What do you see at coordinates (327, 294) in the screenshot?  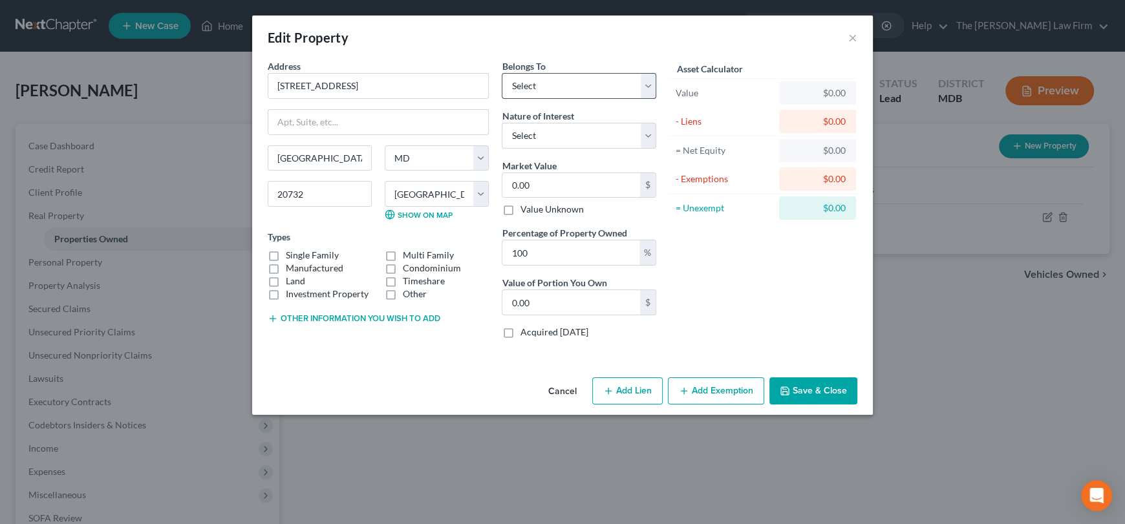 I see `label: Investment Property` at bounding box center [327, 294].